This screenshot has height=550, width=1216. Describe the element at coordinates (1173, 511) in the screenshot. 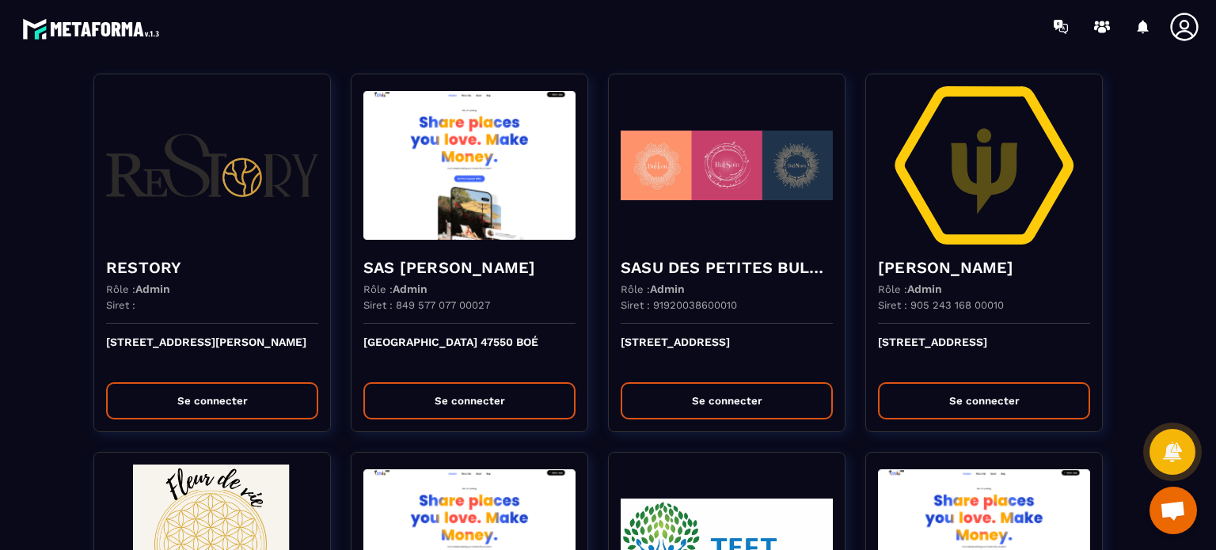

I see `div: Ouvrir le chat` at that location.